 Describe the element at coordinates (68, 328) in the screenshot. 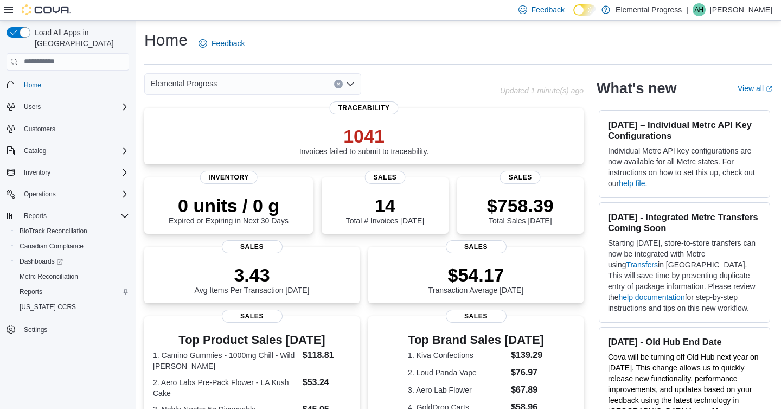

I see `button: Settings` at that location.